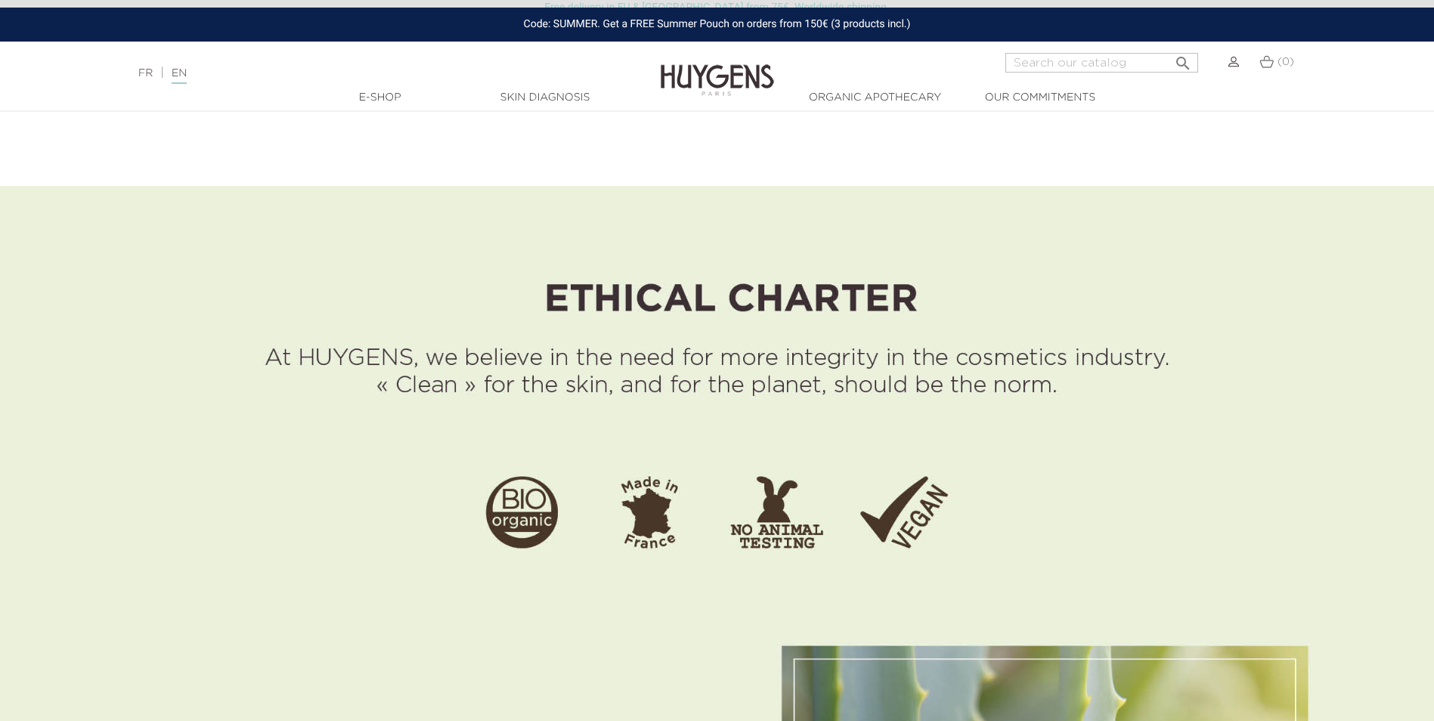 This screenshot has height=721, width=1434. What do you see at coordinates (1040, 97) in the screenshot?
I see `a: Our commitments` at bounding box center [1040, 97].